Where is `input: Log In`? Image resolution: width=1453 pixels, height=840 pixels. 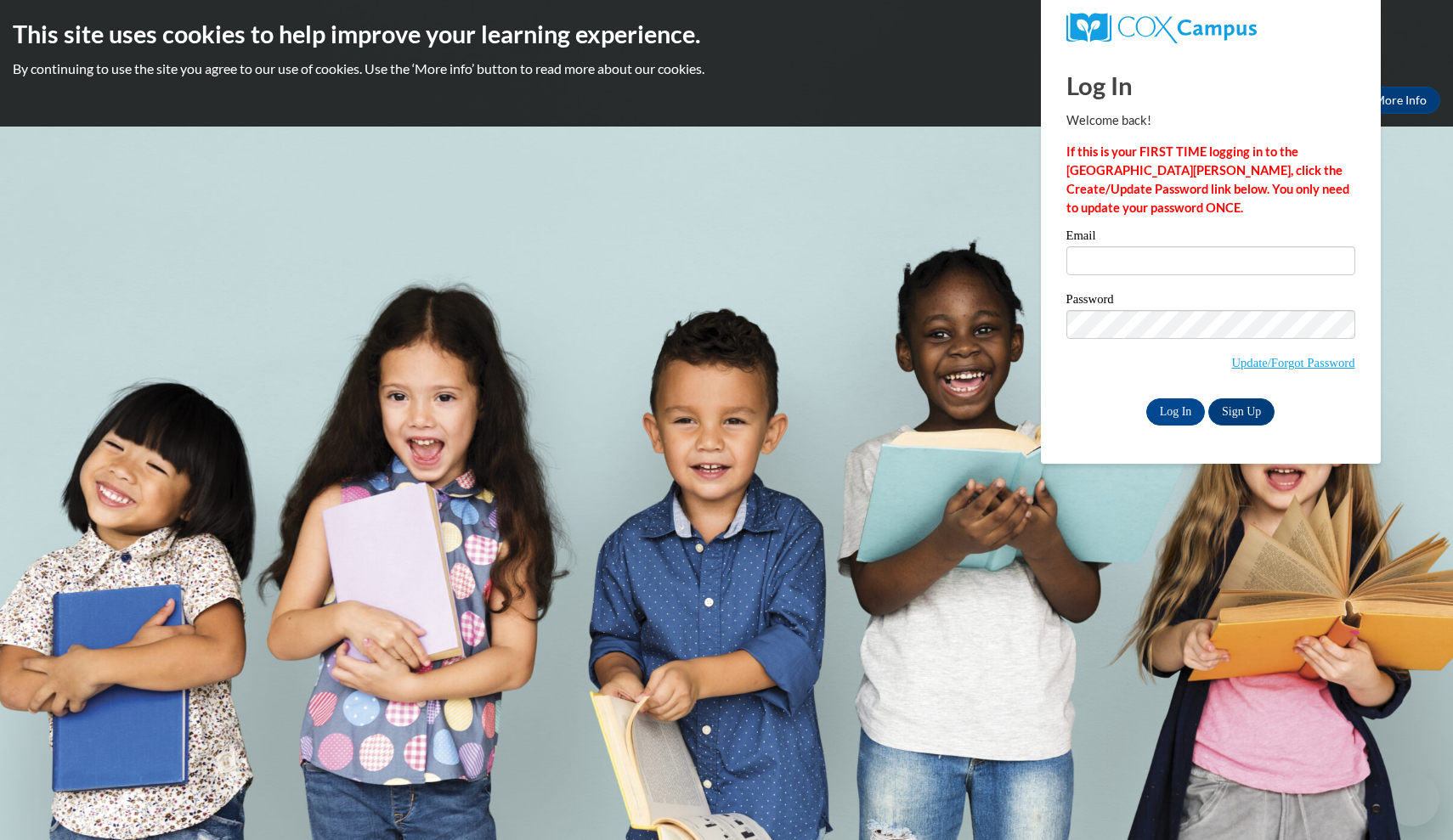
input: Log In is located at coordinates (1177, 412).